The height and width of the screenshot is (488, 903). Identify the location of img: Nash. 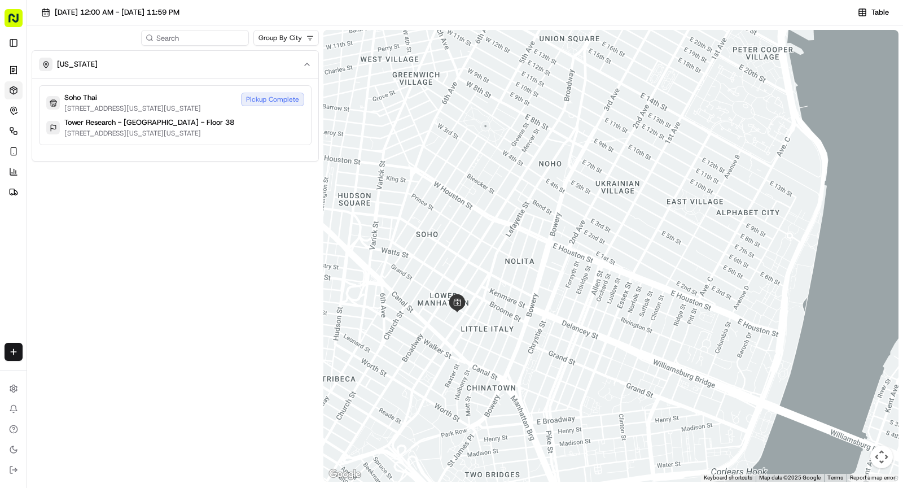
(23, 22).